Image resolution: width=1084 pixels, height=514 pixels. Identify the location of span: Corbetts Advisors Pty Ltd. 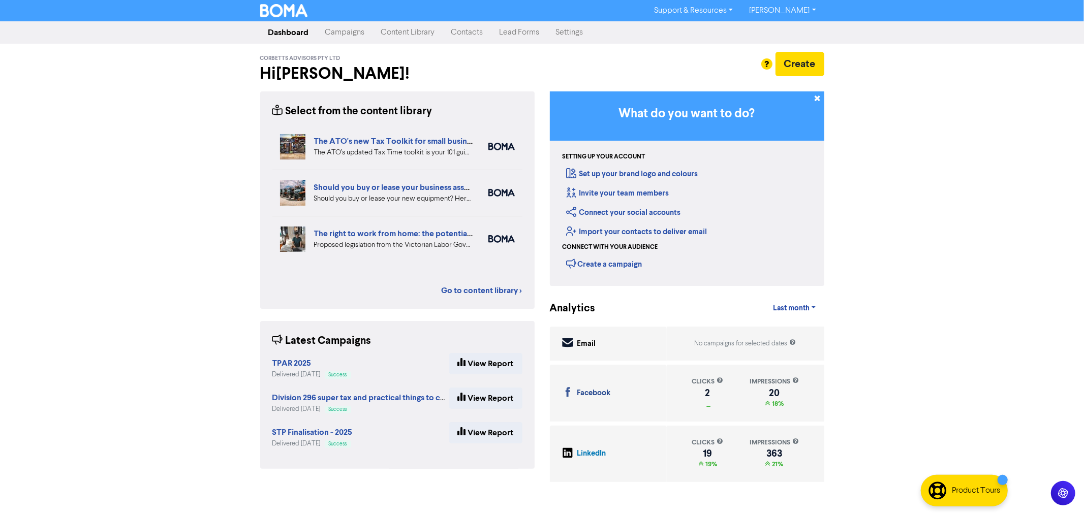
(300, 58).